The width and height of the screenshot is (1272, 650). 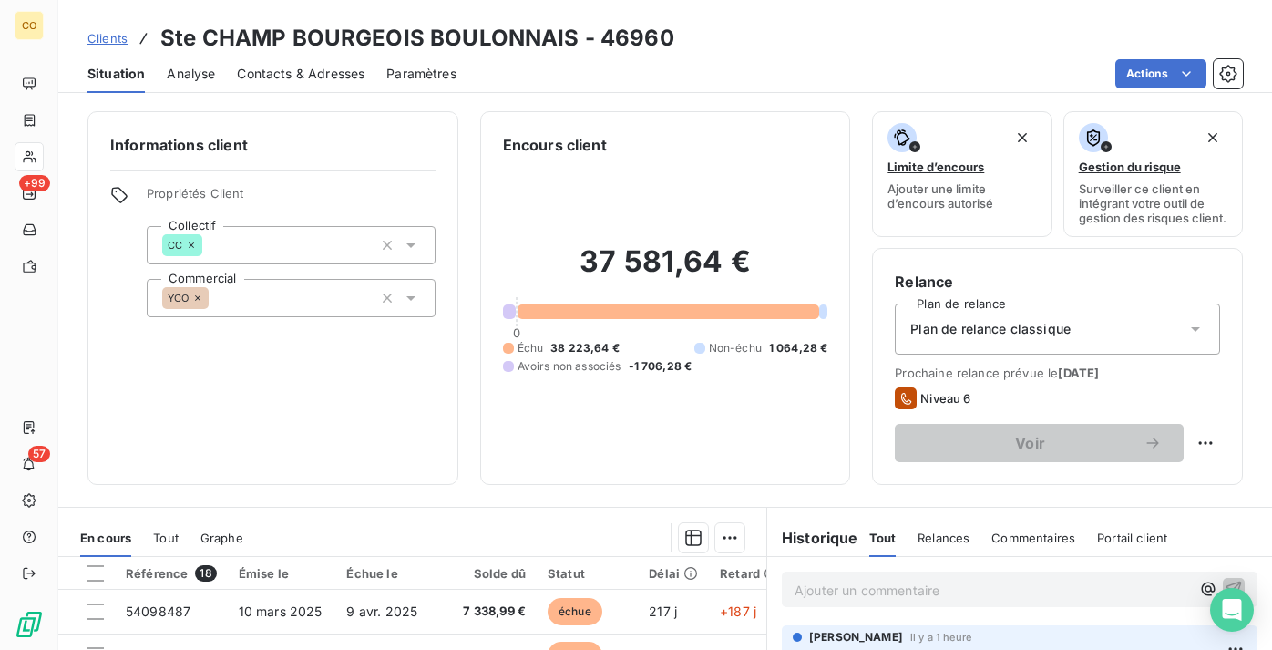 I want to click on span: 9 avr. 2025, so click(x=382, y=610).